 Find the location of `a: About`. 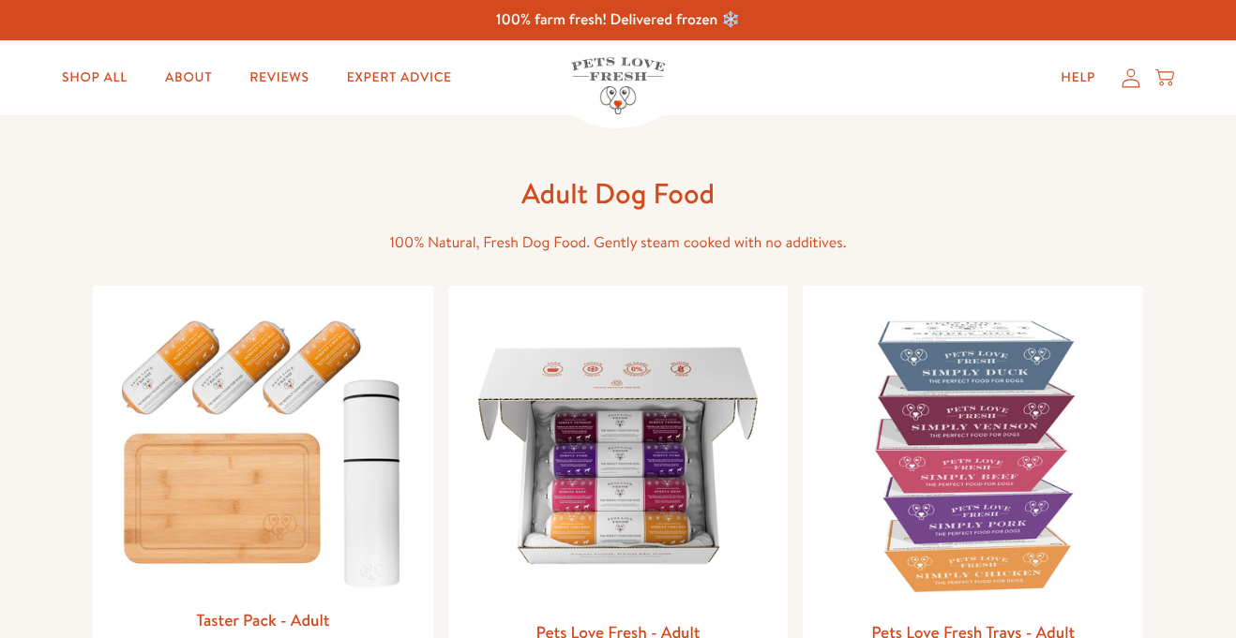

a: About is located at coordinates (188, 78).